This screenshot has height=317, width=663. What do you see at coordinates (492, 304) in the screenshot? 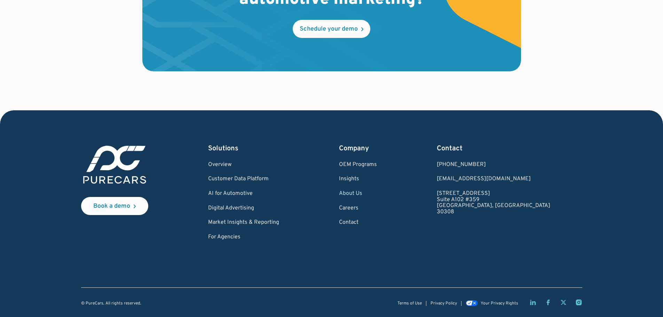
I see `a: Your Privacy Rights` at bounding box center [492, 304].